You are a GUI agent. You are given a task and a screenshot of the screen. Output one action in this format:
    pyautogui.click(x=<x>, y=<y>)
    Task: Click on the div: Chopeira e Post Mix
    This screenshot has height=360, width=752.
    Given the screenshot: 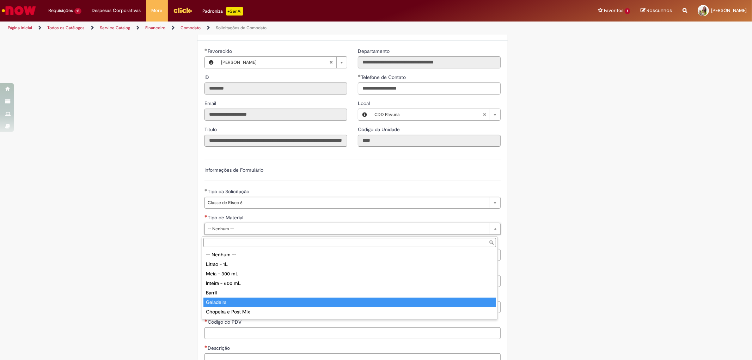 What is the action you would take?
    pyautogui.click(x=350, y=312)
    